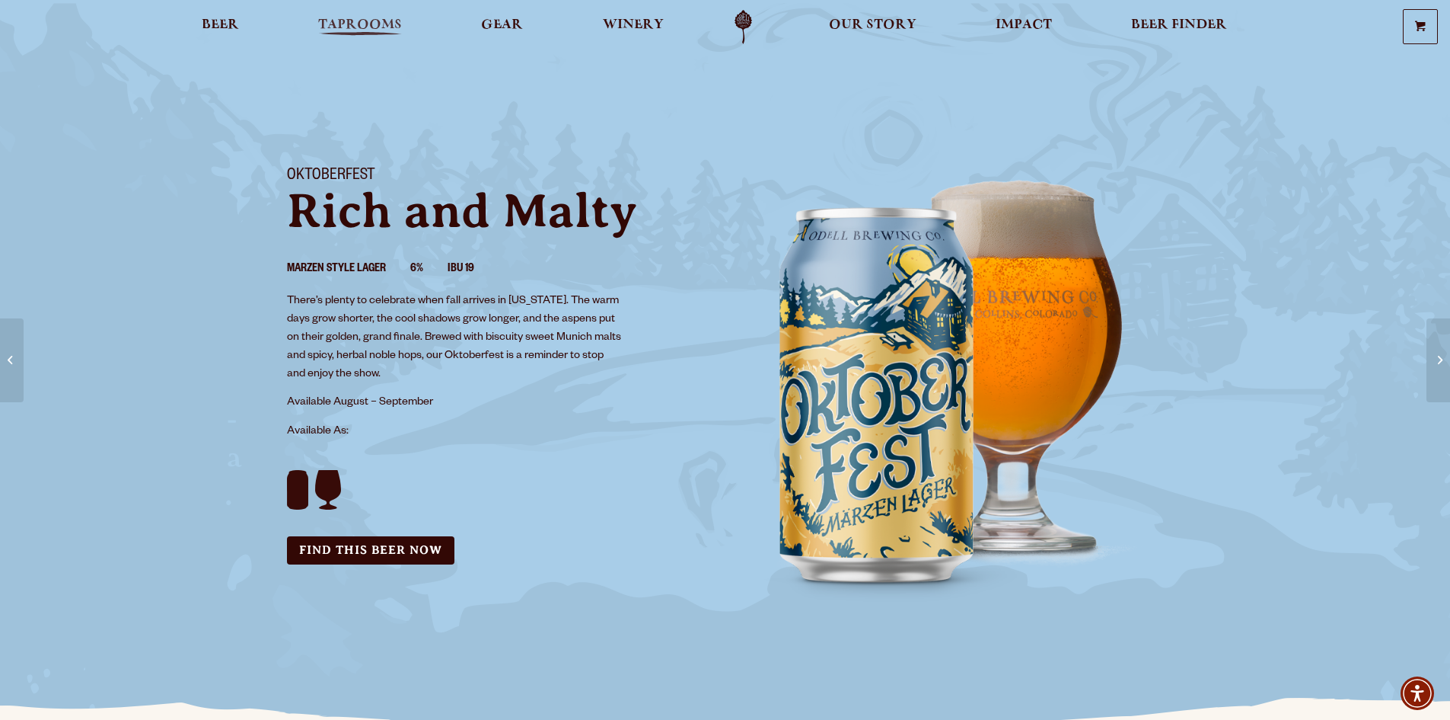 Image resolution: width=1450 pixels, height=720 pixels. What do you see at coordinates (473, 270) in the screenshot?
I see `li: IBU 19` at bounding box center [473, 270].